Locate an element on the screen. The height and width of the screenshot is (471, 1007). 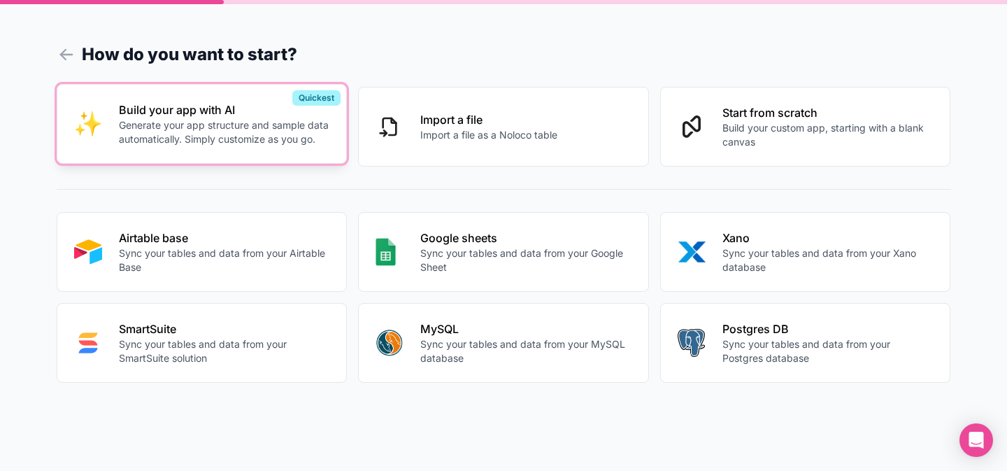
button: GOOGLE_SHEETSGoogle sheetsSync your tables and data from your Google Sheet is located at coordinates (503, 252).